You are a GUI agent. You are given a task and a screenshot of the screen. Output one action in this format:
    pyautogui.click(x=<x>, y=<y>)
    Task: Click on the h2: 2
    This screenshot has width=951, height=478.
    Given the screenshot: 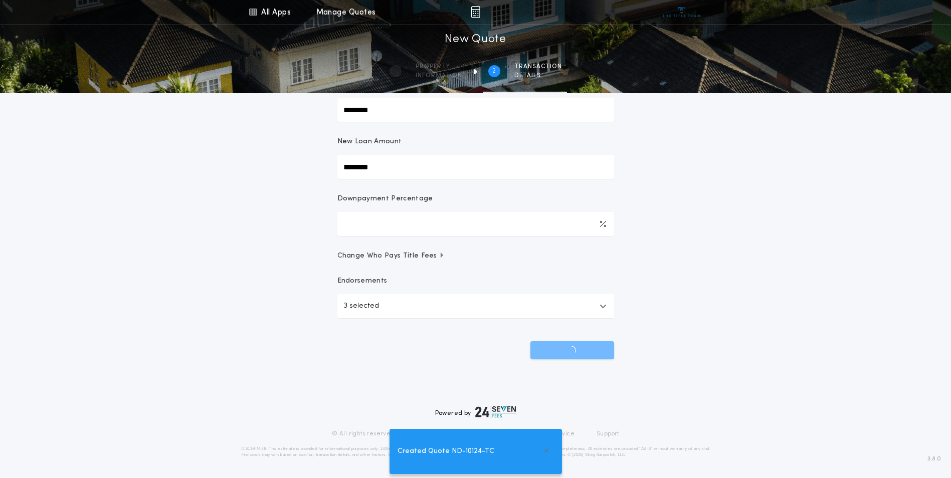 What is the action you would take?
    pyautogui.click(x=494, y=71)
    